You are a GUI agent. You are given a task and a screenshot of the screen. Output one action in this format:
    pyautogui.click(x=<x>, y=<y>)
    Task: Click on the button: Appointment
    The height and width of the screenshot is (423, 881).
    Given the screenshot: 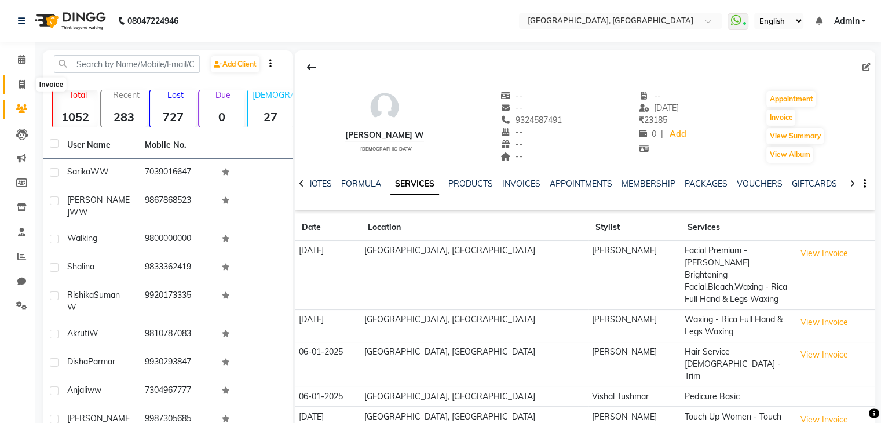 What is the action you would take?
    pyautogui.click(x=791, y=99)
    